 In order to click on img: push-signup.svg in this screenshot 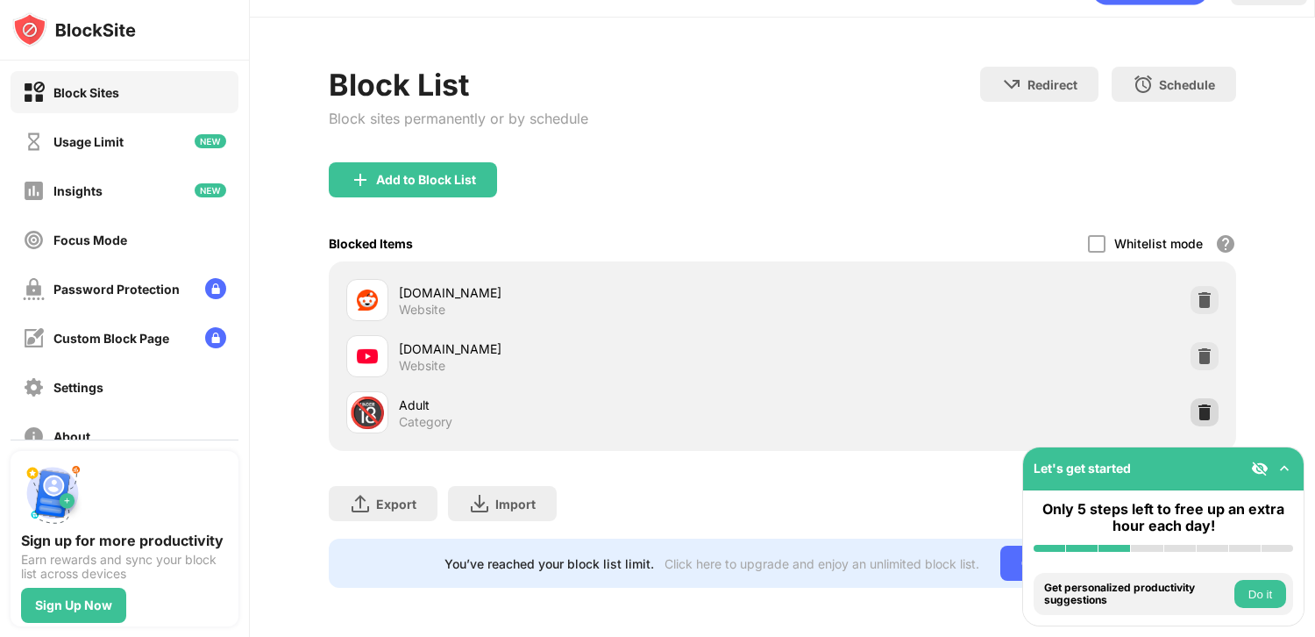, I will do `click(53, 493)`.